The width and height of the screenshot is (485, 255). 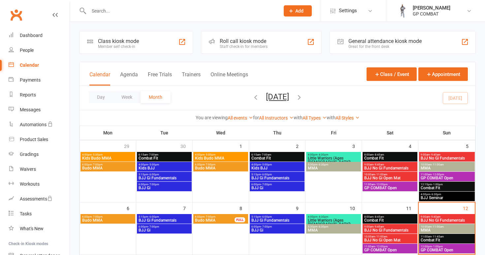 What do you see at coordinates (39, 184) in the screenshot?
I see `a: Workouts` at bounding box center [39, 184].